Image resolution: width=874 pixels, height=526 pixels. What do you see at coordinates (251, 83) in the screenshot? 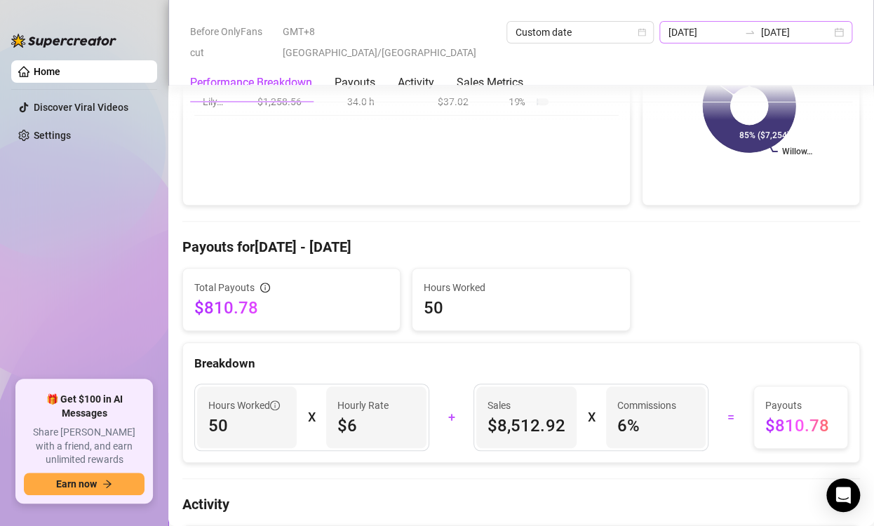
I see `div: Performance Breakdown` at bounding box center [251, 83].